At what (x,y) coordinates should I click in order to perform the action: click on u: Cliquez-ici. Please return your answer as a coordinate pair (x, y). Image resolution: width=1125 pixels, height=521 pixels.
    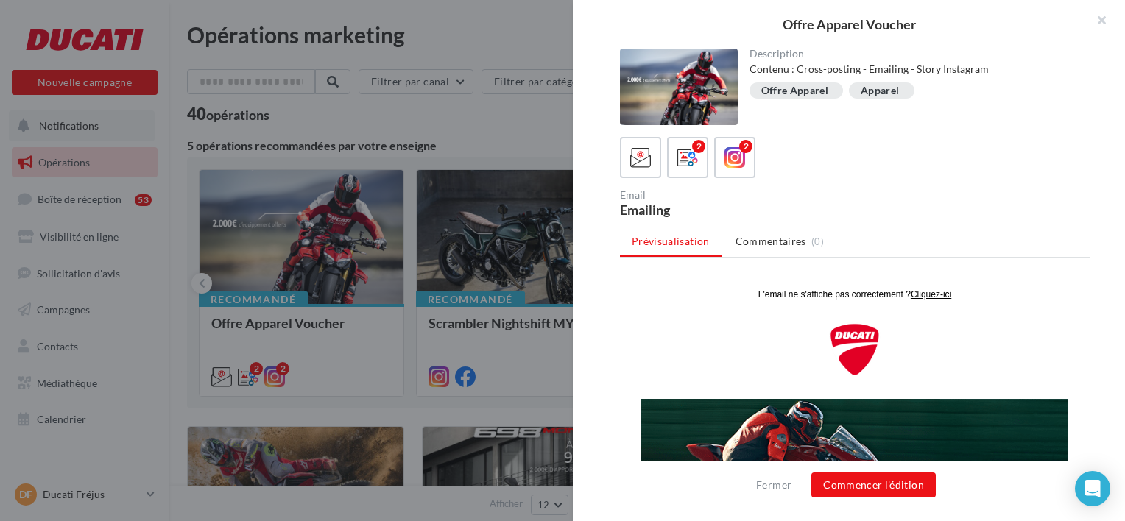
    Looking at the image, I should click on (311, 13).